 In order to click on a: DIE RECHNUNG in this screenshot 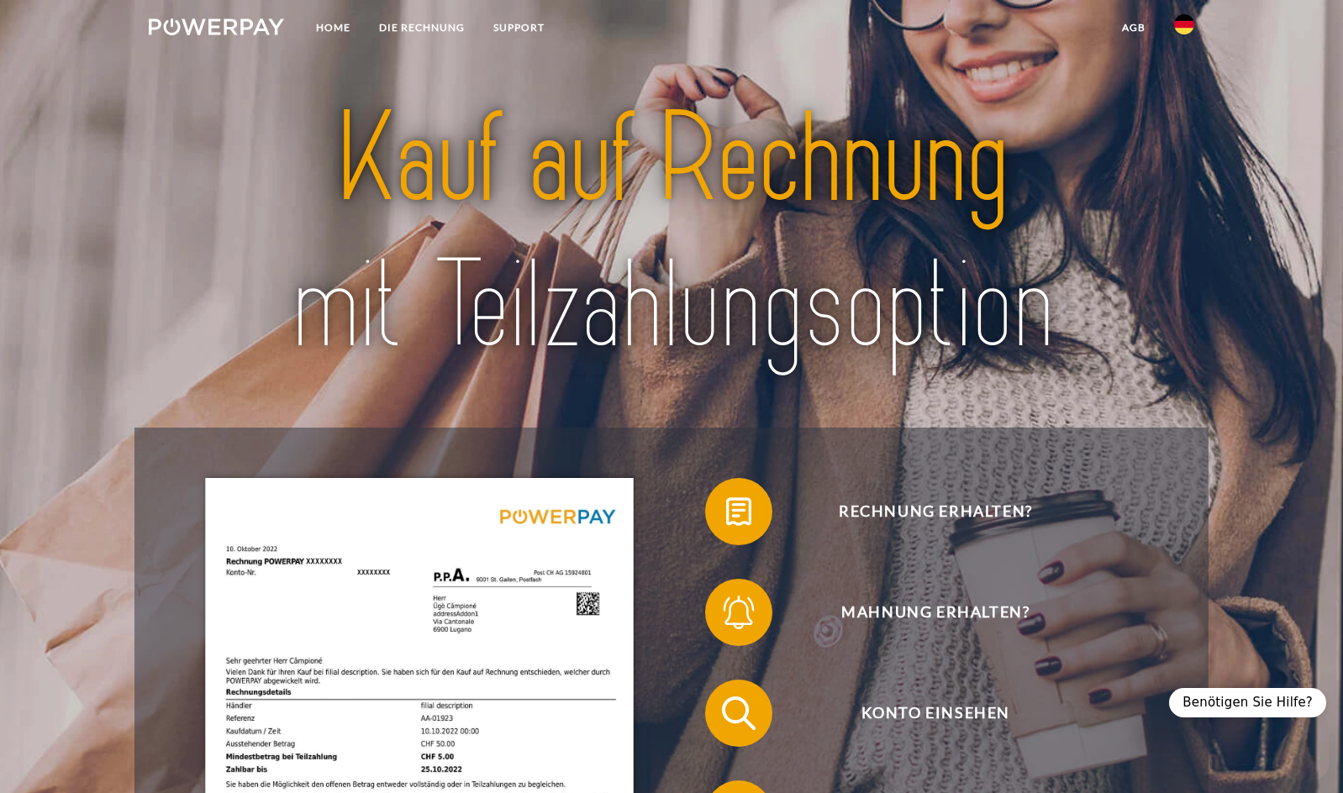, I will do `click(422, 28)`.